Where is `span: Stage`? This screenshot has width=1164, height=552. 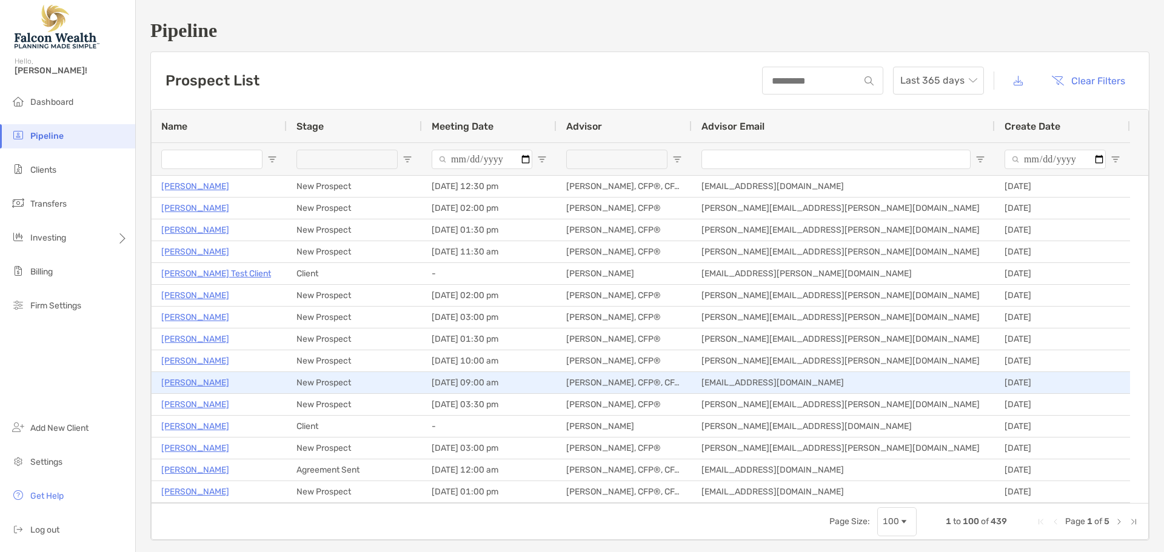
span: Stage is located at coordinates (310, 126).